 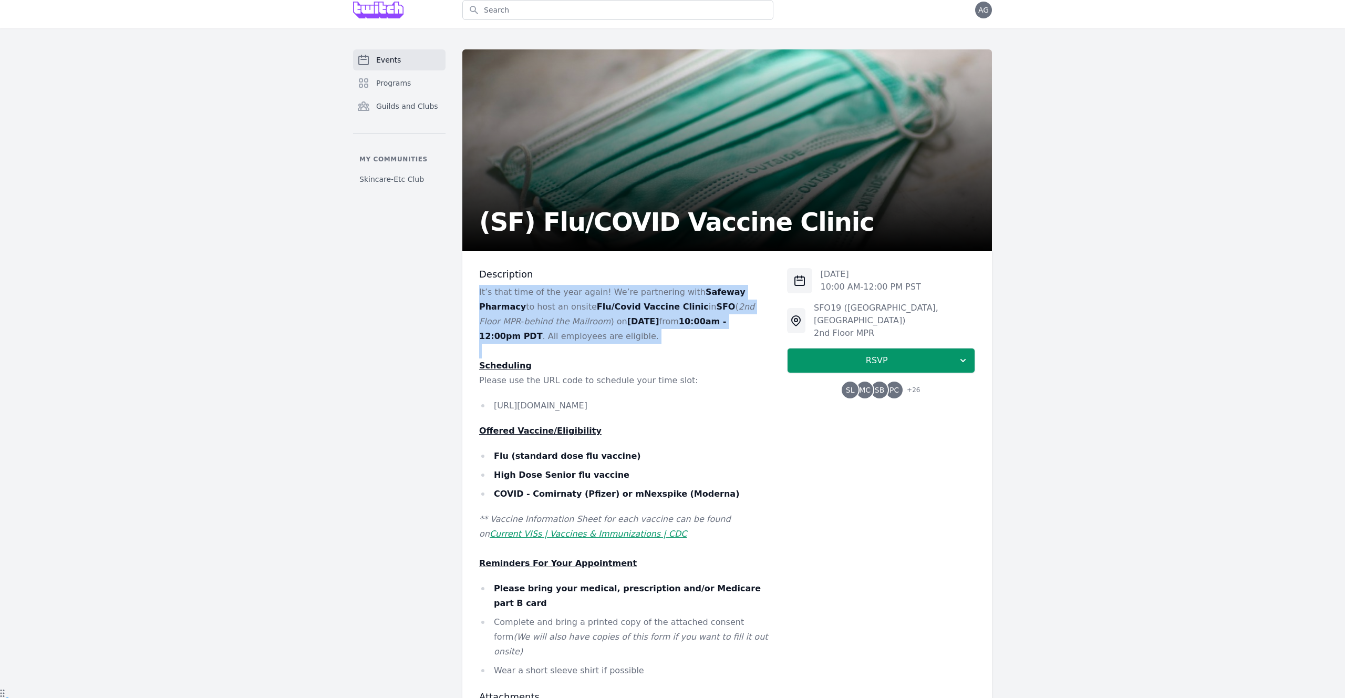 What do you see at coordinates (983, 10) in the screenshot?
I see `button: AG` at bounding box center [983, 10].